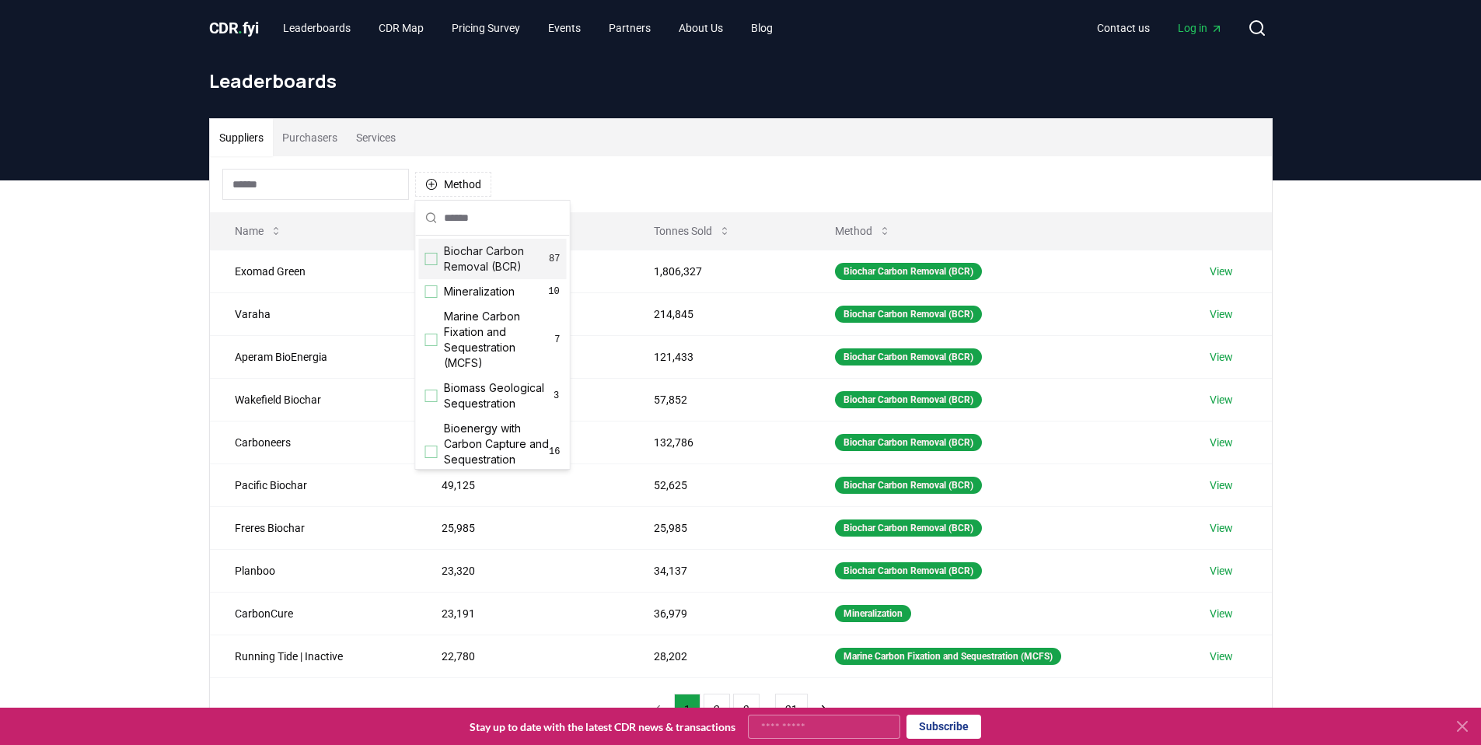  What do you see at coordinates (762, 28) in the screenshot?
I see `a: Blog` at bounding box center [762, 28].